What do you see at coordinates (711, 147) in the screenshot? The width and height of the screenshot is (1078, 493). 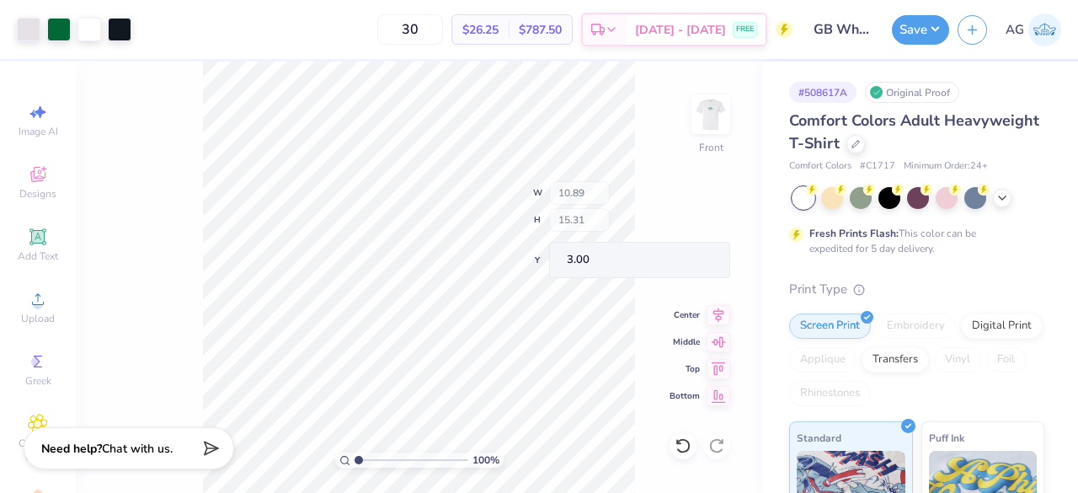 I see `div: Front` at bounding box center [711, 147].